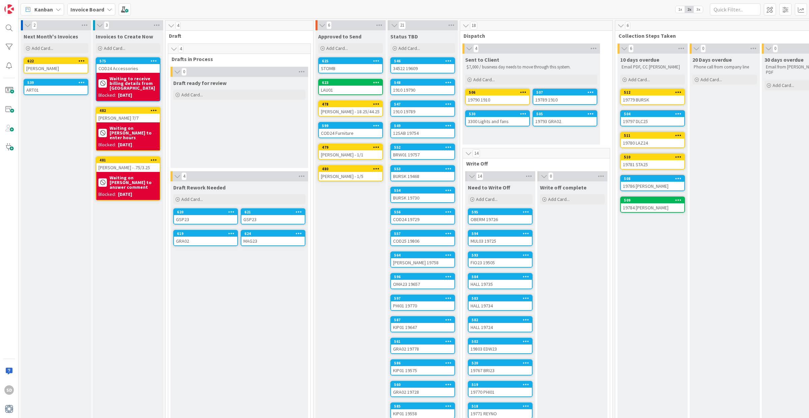 The height and width of the screenshot is (418, 809). I want to click on div: 548, so click(423, 83).